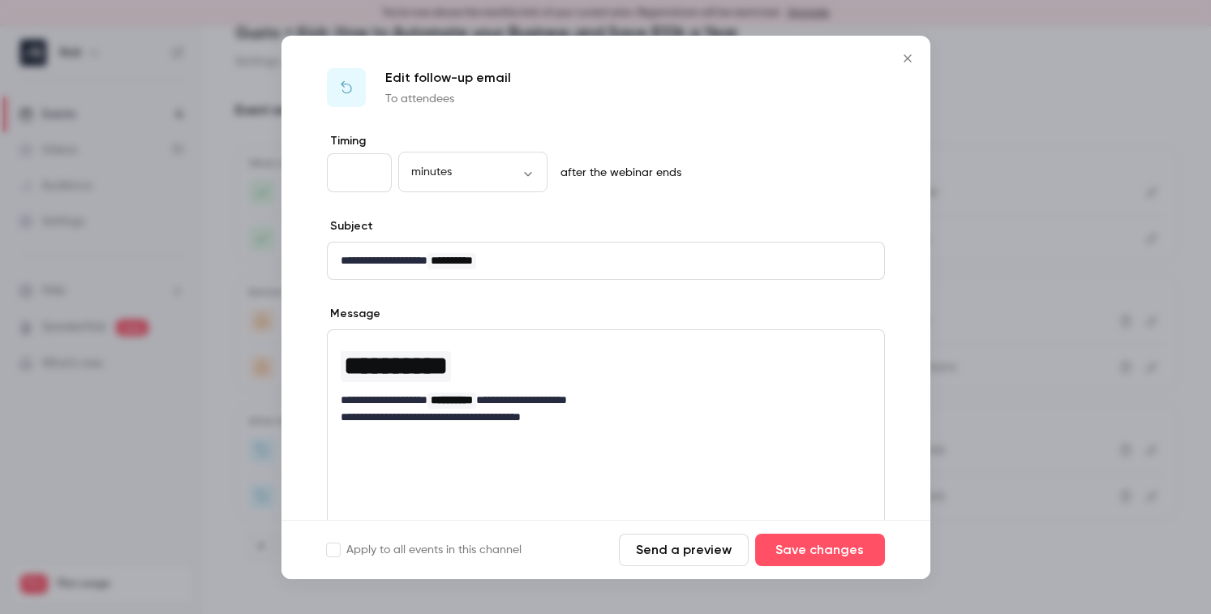 The width and height of the screenshot is (1211, 614). What do you see at coordinates (473, 172) in the screenshot?
I see `div: minutes` at bounding box center [473, 172].